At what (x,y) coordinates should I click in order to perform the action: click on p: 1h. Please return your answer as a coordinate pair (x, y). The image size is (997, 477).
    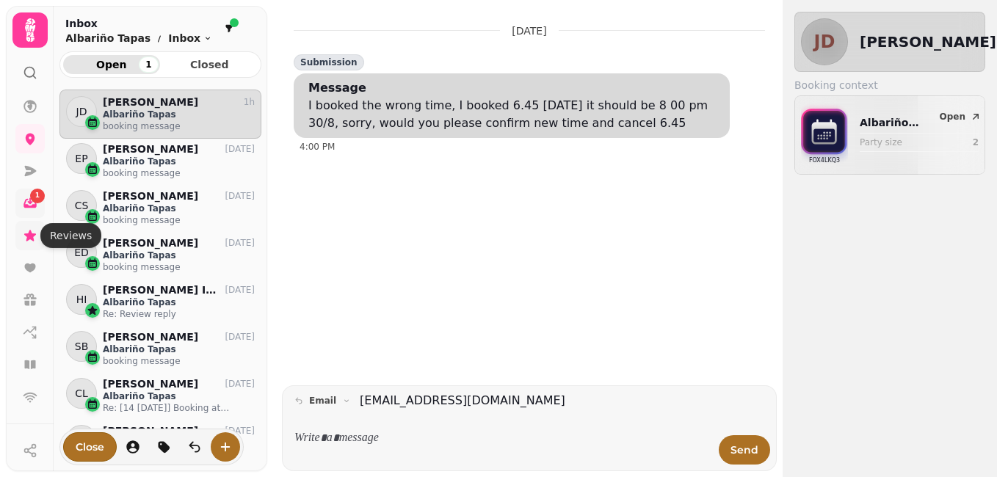
    Looking at the image, I should click on (249, 102).